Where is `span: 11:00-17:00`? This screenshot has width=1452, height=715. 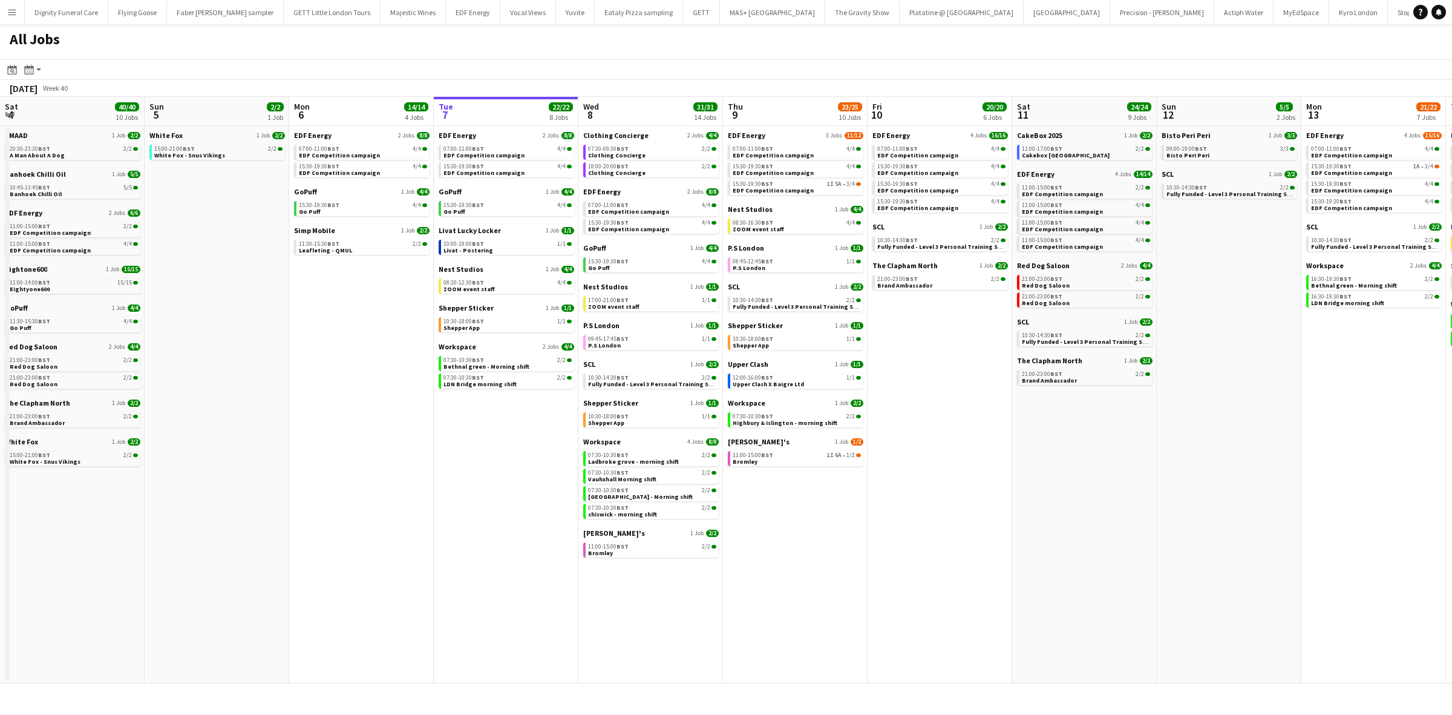 span: 11:00-17:00 is located at coordinates (1042, 149).